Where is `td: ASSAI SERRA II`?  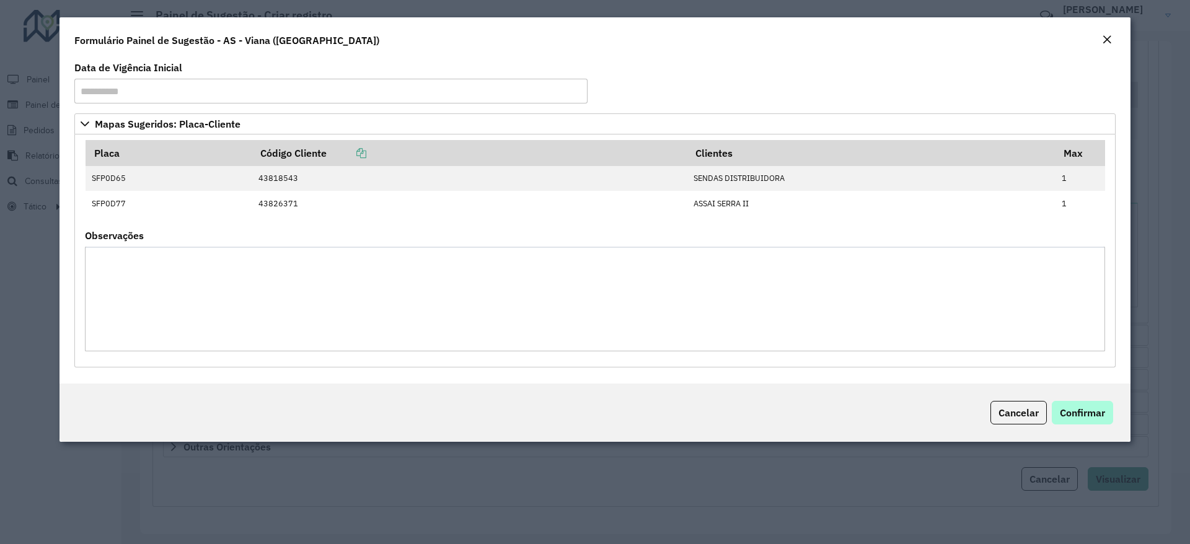
td: ASSAI SERRA II is located at coordinates (871, 203).